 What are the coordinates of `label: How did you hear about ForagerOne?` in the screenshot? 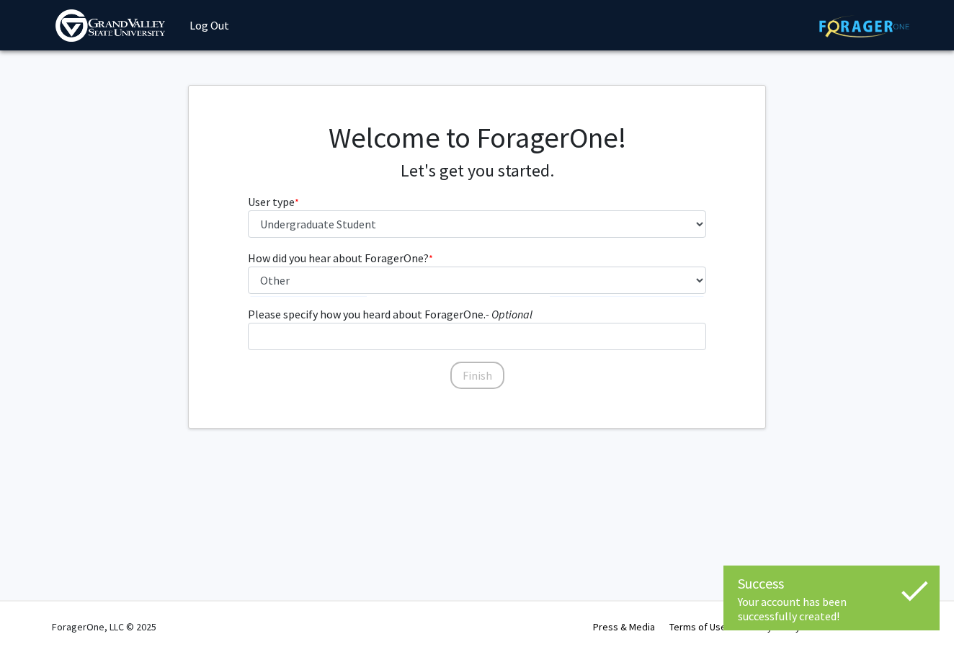 It's located at (340, 258).